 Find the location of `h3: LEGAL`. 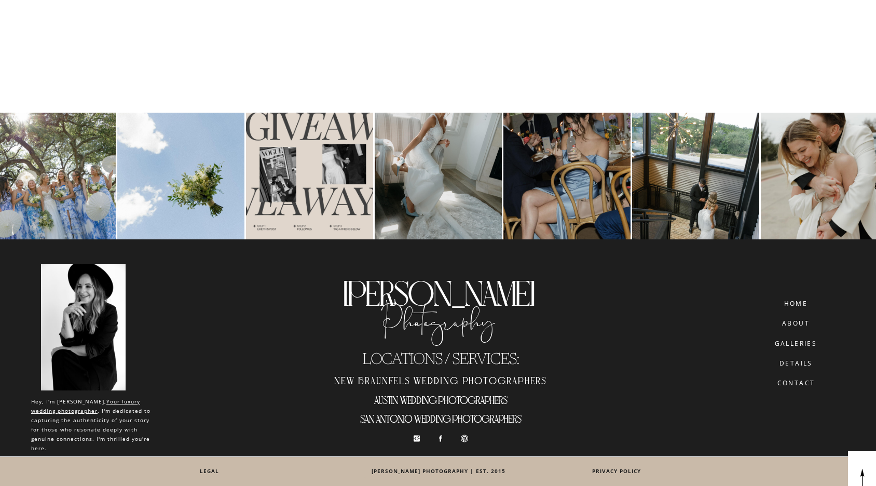

h3: LEGAL is located at coordinates (209, 471).